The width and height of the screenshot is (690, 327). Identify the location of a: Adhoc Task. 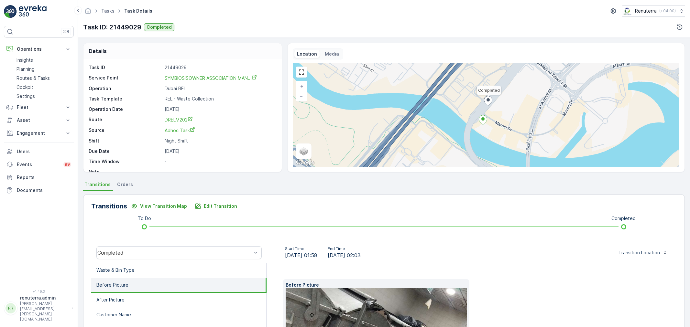
(220, 130).